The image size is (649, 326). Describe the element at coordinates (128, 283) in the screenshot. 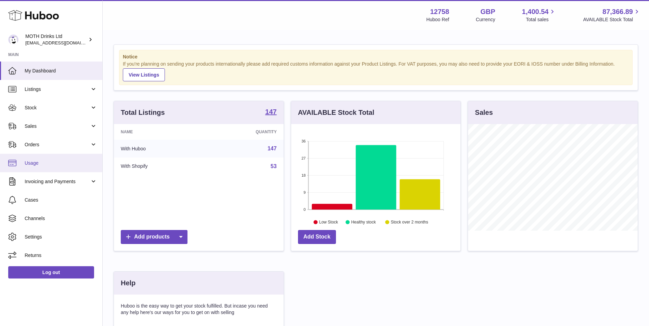

I see `h3: Help` at that location.